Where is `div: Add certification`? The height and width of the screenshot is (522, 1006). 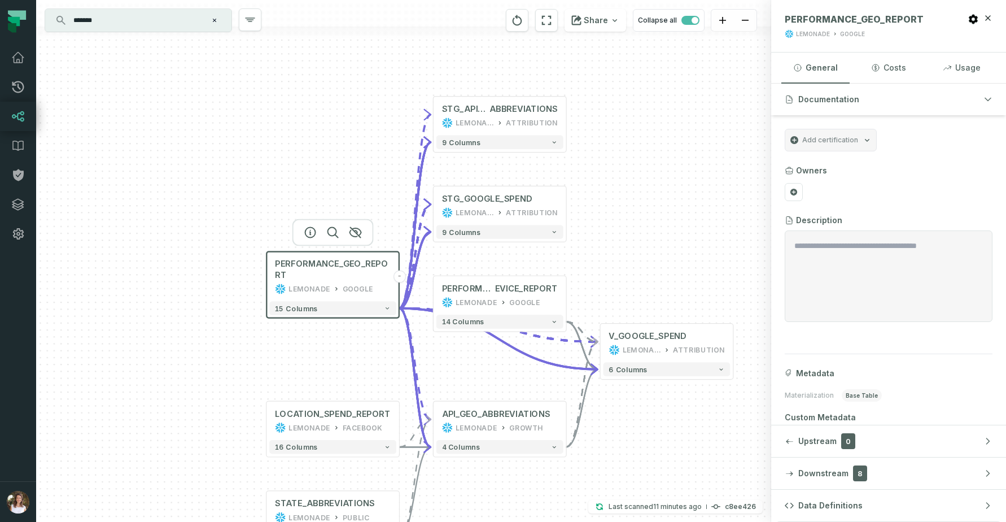 div: Add certification is located at coordinates (830, 140).